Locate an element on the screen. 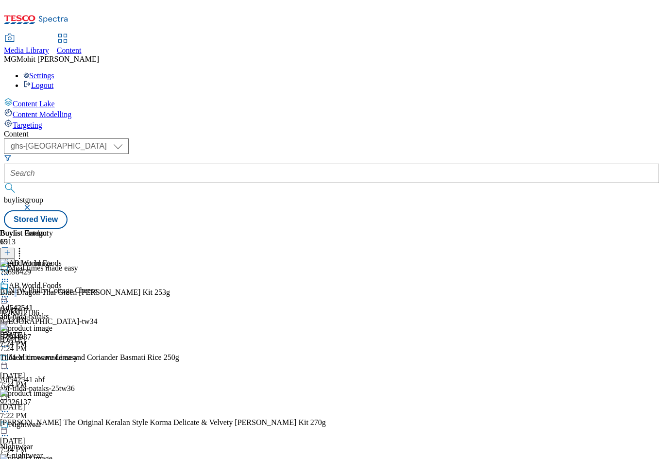  span: Targeting is located at coordinates (27, 125).